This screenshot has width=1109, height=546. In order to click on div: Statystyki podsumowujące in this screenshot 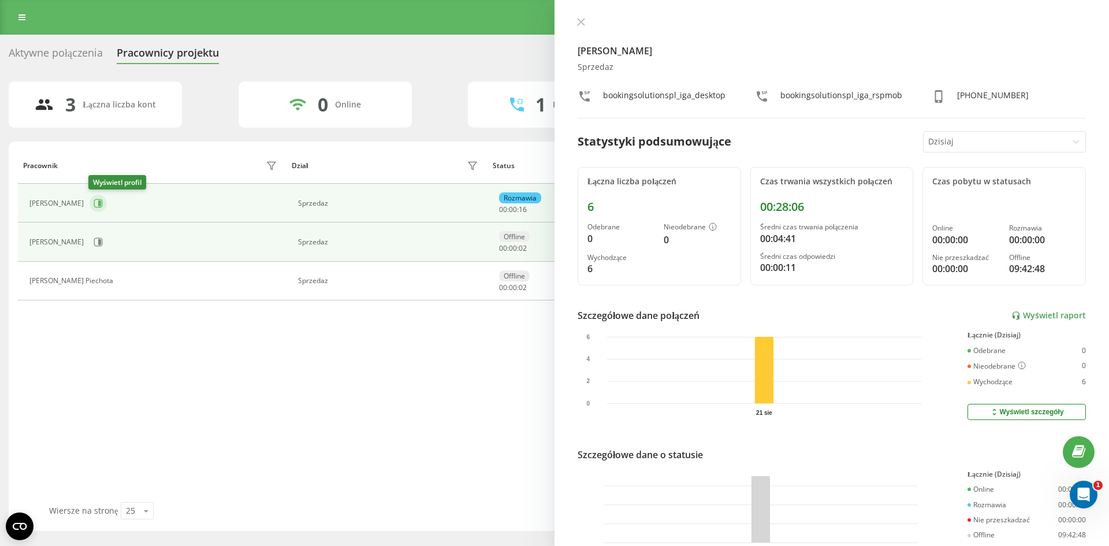, I will do `click(654, 141)`.